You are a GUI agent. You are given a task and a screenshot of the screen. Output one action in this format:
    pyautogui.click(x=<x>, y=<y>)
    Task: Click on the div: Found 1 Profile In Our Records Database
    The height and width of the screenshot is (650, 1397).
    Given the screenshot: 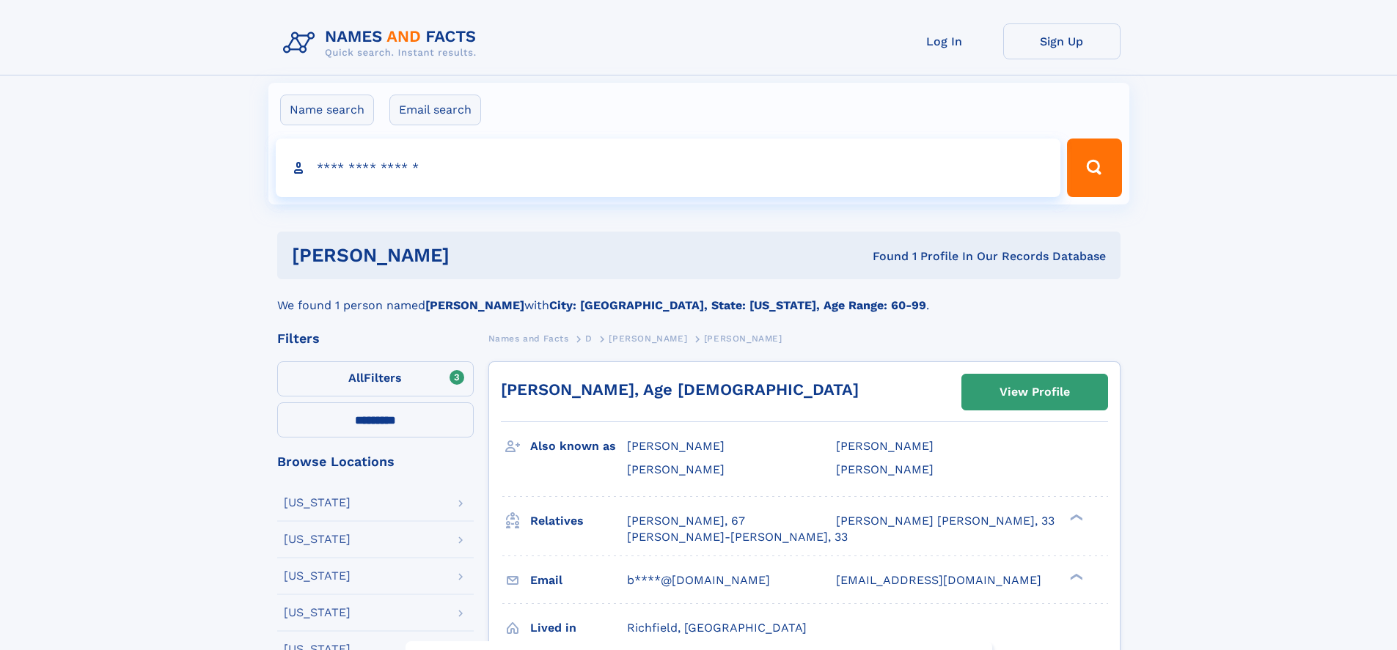 What is the action you would take?
    pyautogui.click(x=883, y=257)
    